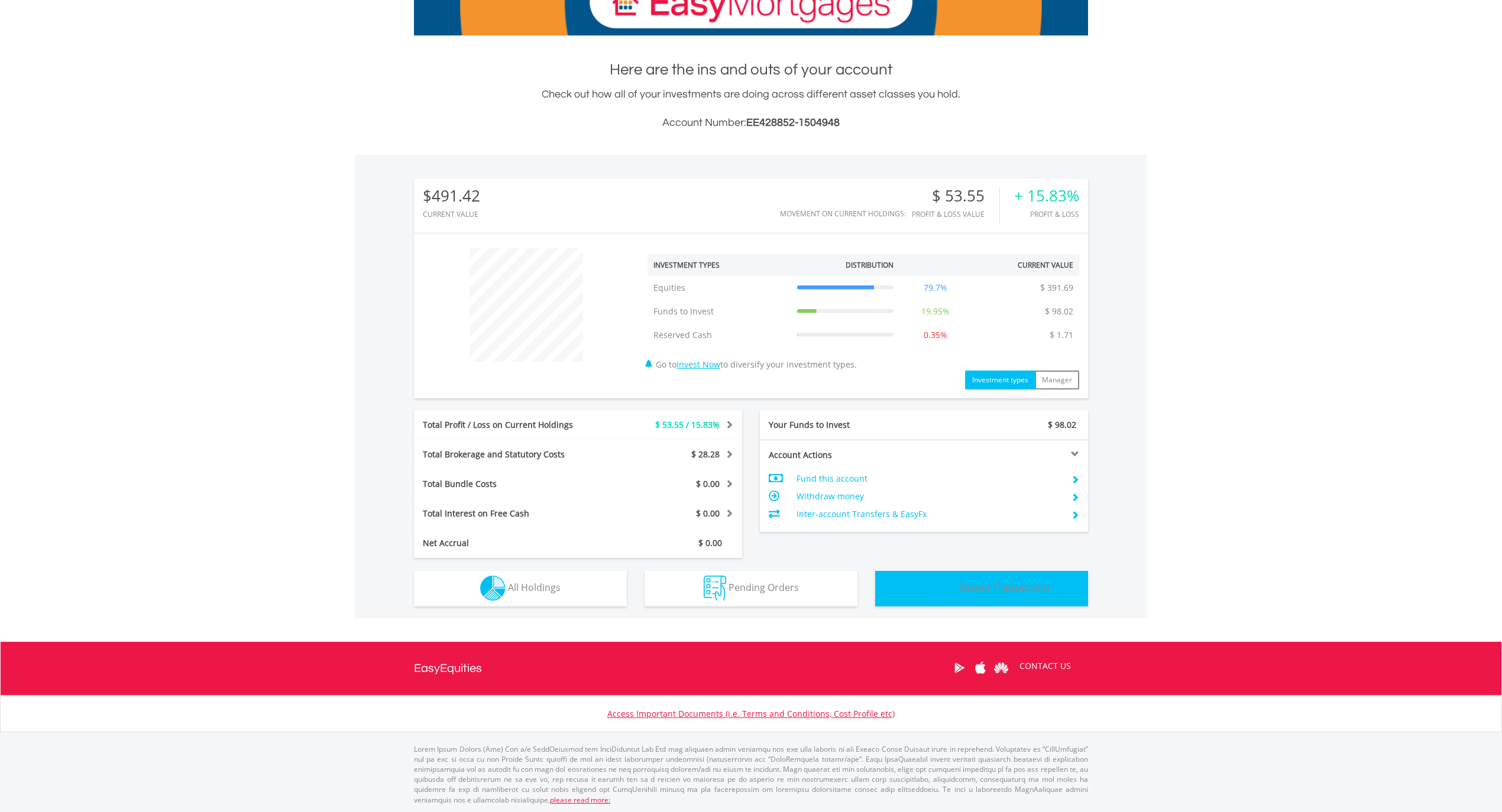 Image resolution: width=1502 pixels, height=812 pixels. What do you see at coordinates (698, 365) in the screenshot?
I see `a: Invest Now` at bounding box center [698, 365].